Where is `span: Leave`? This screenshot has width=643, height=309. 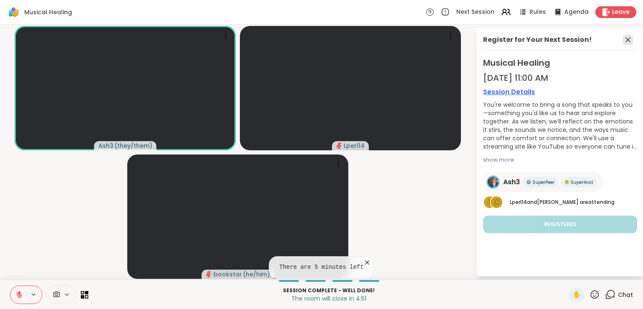
span: Leave is located at coordinates (621, 12).